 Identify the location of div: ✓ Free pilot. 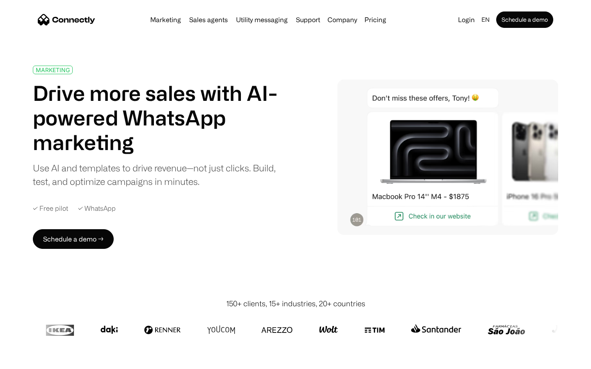
(50, 208).